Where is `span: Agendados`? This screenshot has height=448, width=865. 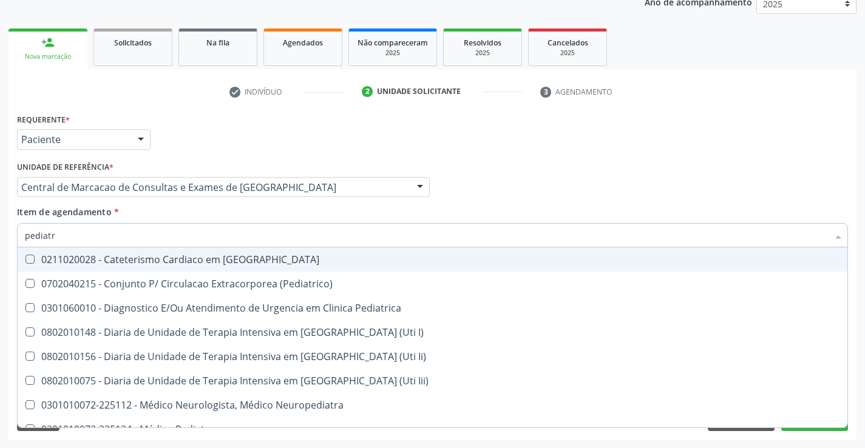
span: Agendados is located at coordinates (303, 42).